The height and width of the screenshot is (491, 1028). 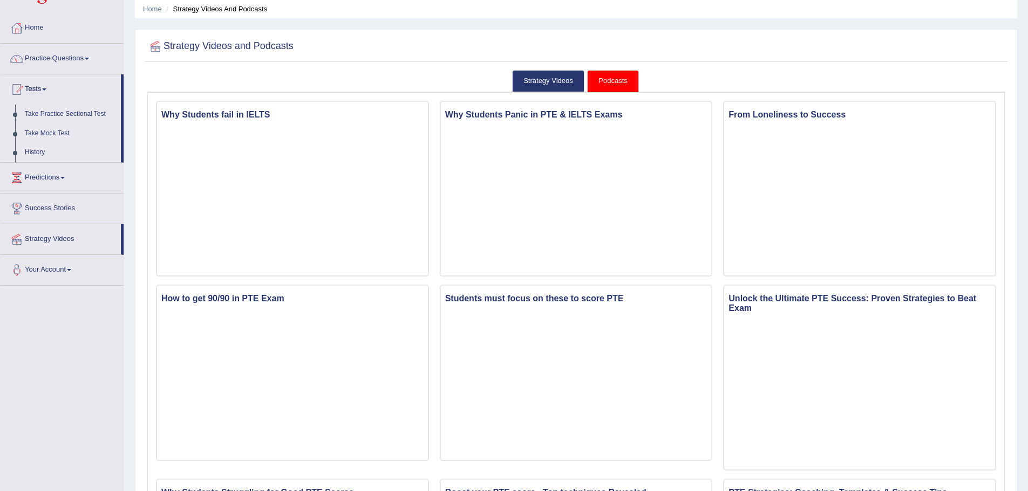 I want to click on a: Your Account, so click(x=62, y=269).